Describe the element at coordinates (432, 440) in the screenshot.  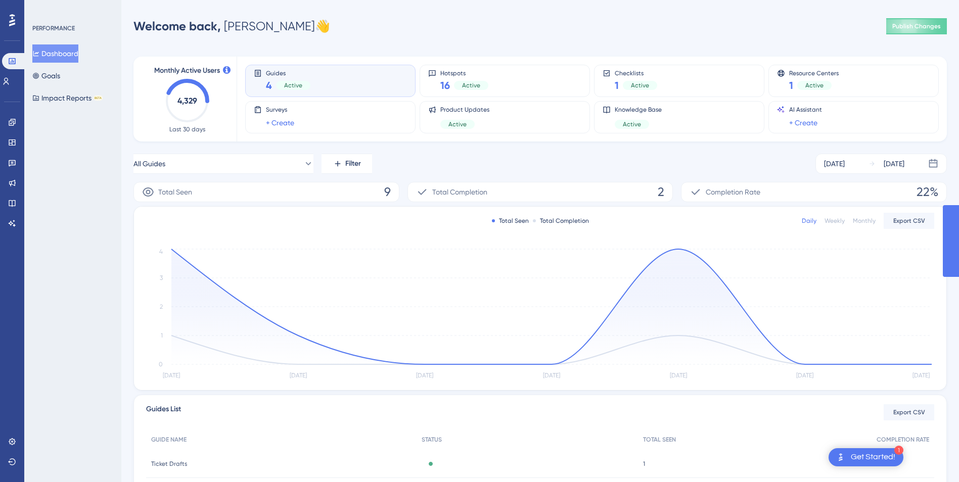
I see `span: STATUS` at that location.